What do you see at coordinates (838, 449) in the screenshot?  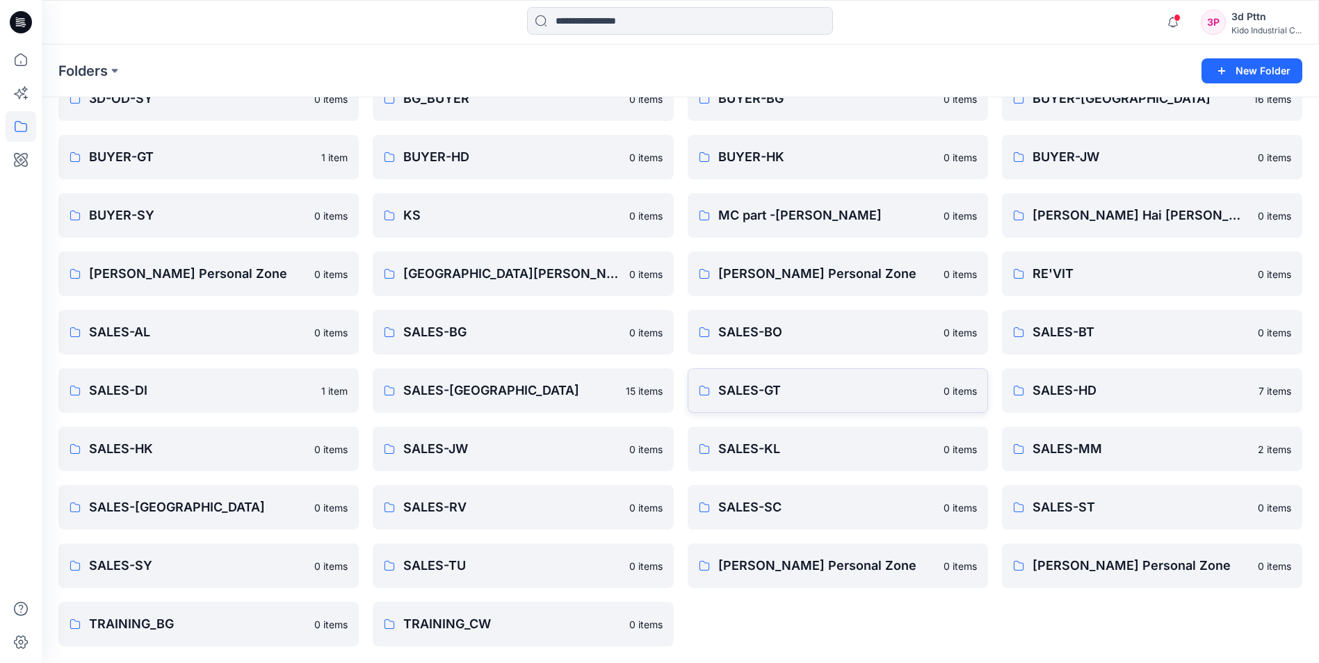 I see `a: SALES-KL0 items` at bounding box center [838, 449].